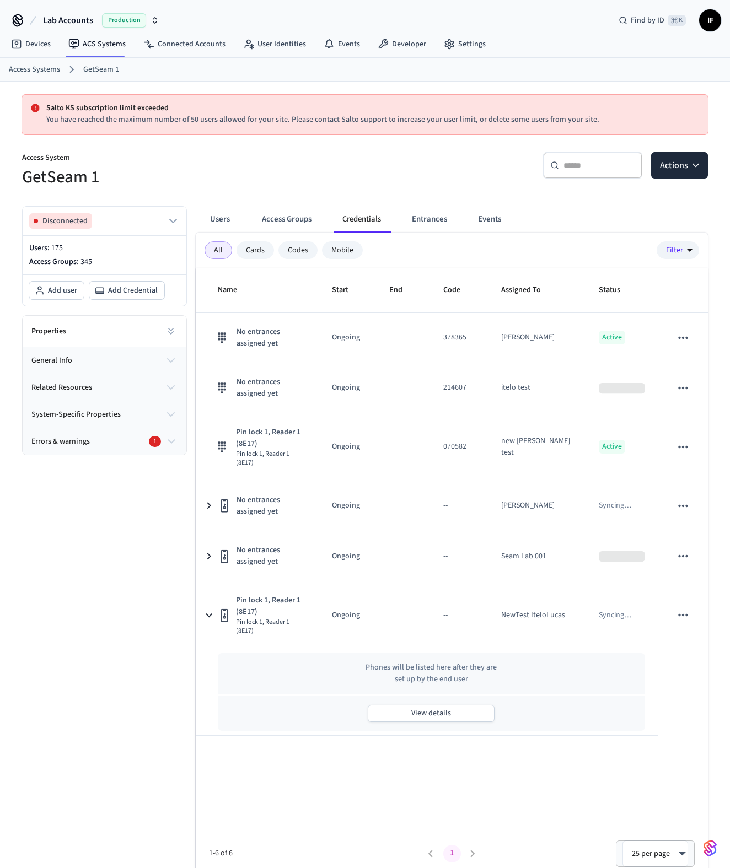  I want to click on h2: Properties, so click(48, 331).